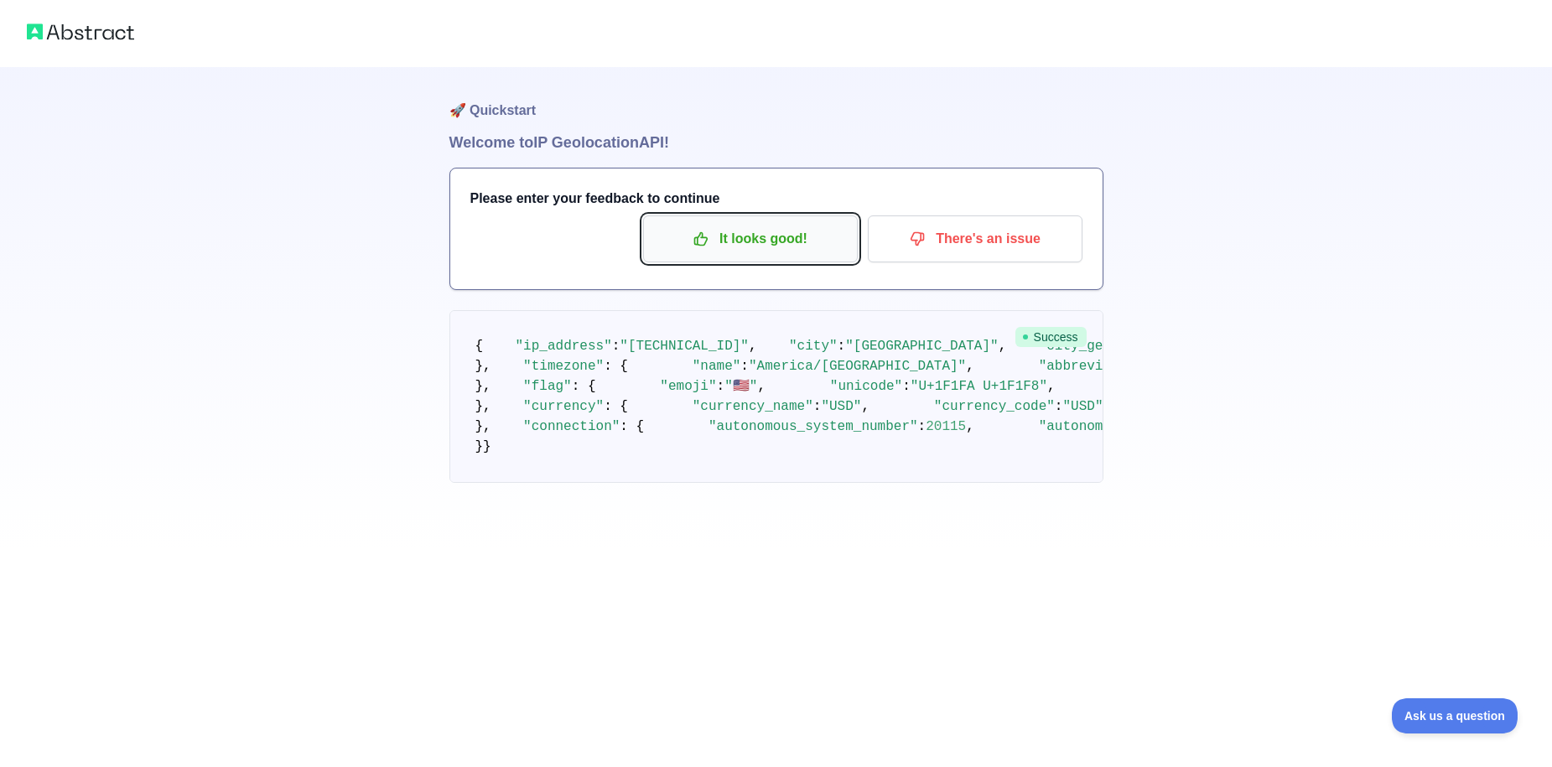 The width and height of the screenshot is (1552, 767). What do you see at coordinates (777, 99) in the screenshot?
I see `h1: 🚀 Quickstart` at bounding box center [777, 99].